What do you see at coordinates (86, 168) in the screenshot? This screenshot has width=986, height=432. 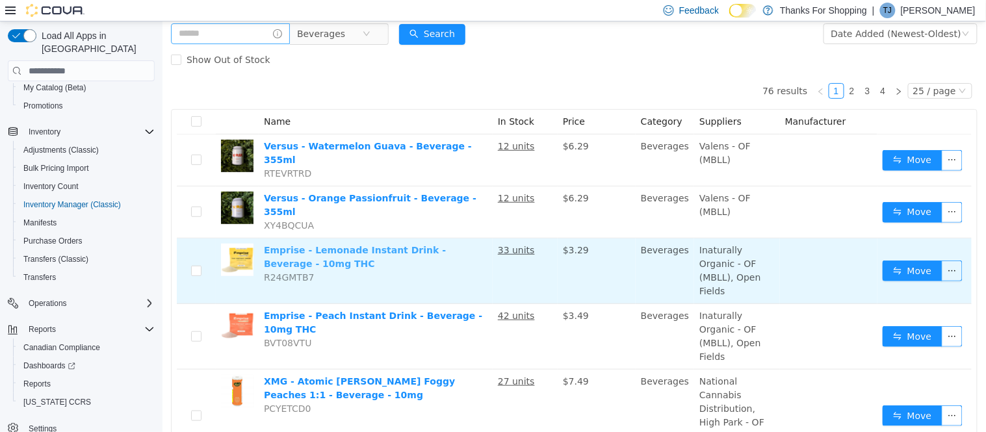 I see `button: Bulk Pricing Import` at bounding box center [86, 168].